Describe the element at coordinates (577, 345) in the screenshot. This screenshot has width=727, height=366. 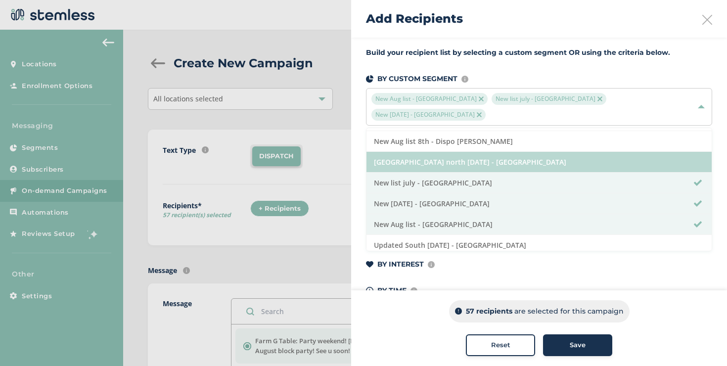
I see `button: Save` at that location.